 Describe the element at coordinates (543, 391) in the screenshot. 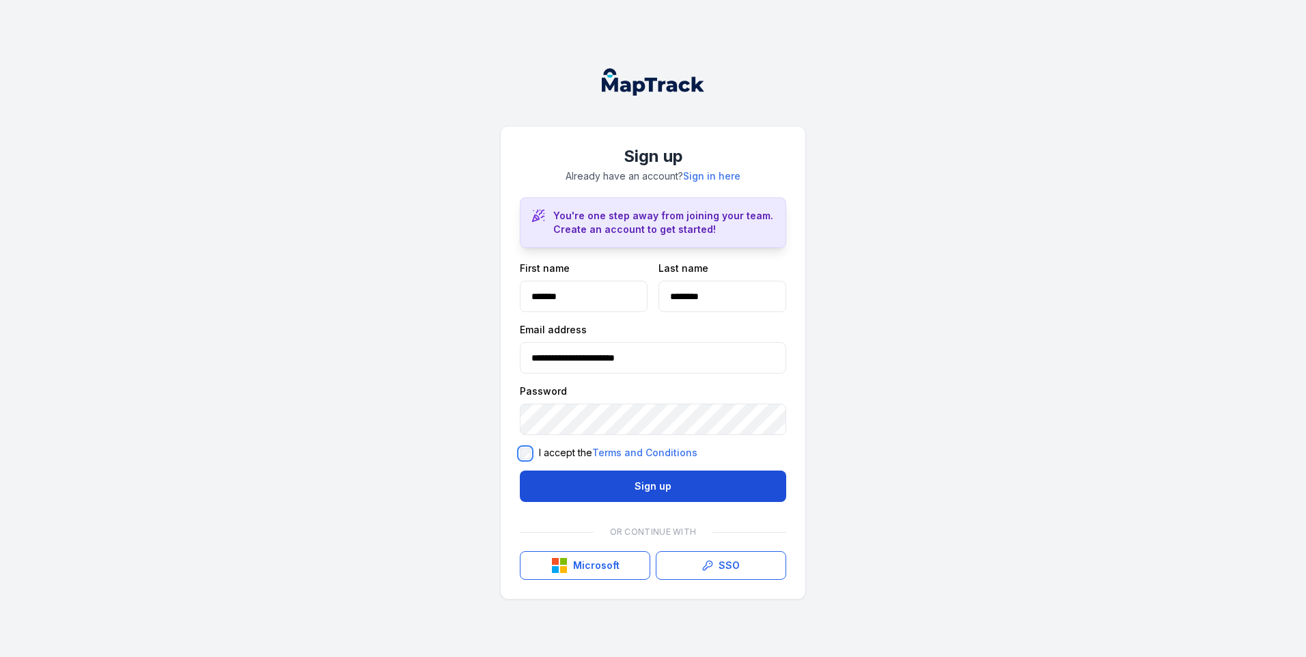

I see `label: Password` at that location.